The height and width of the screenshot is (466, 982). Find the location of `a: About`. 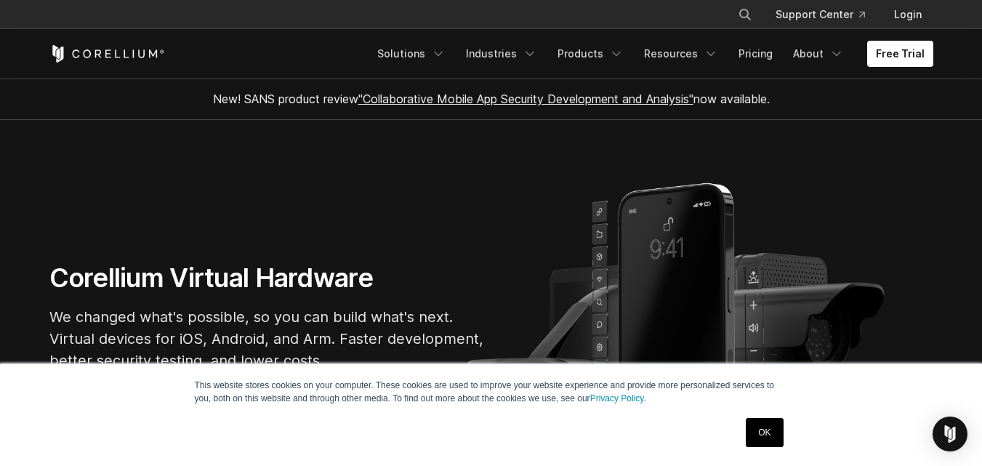

a: About is located at coordinates (818, 54).